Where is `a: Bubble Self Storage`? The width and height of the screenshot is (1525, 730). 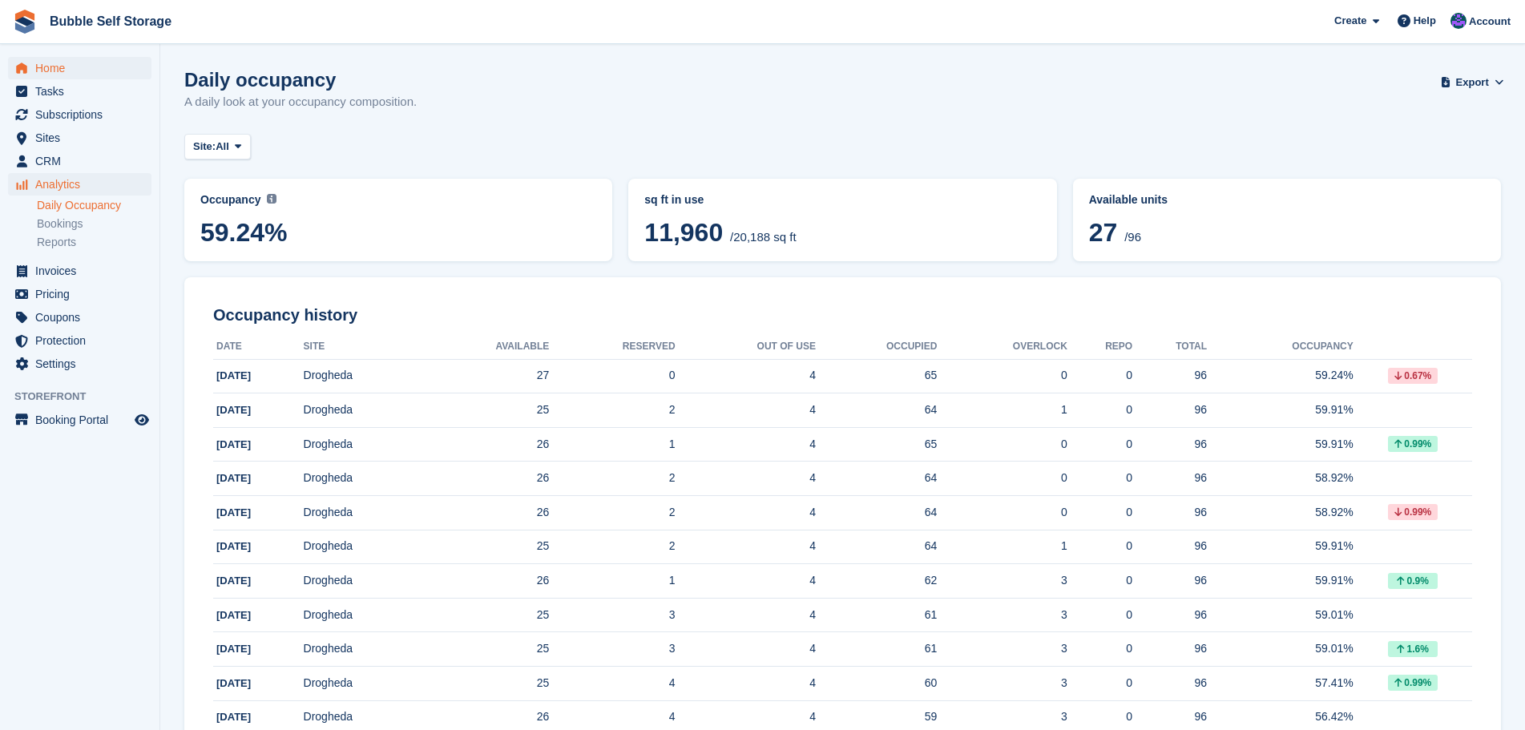
a: Bubble Self Storage is located at coordinates (111, 21).